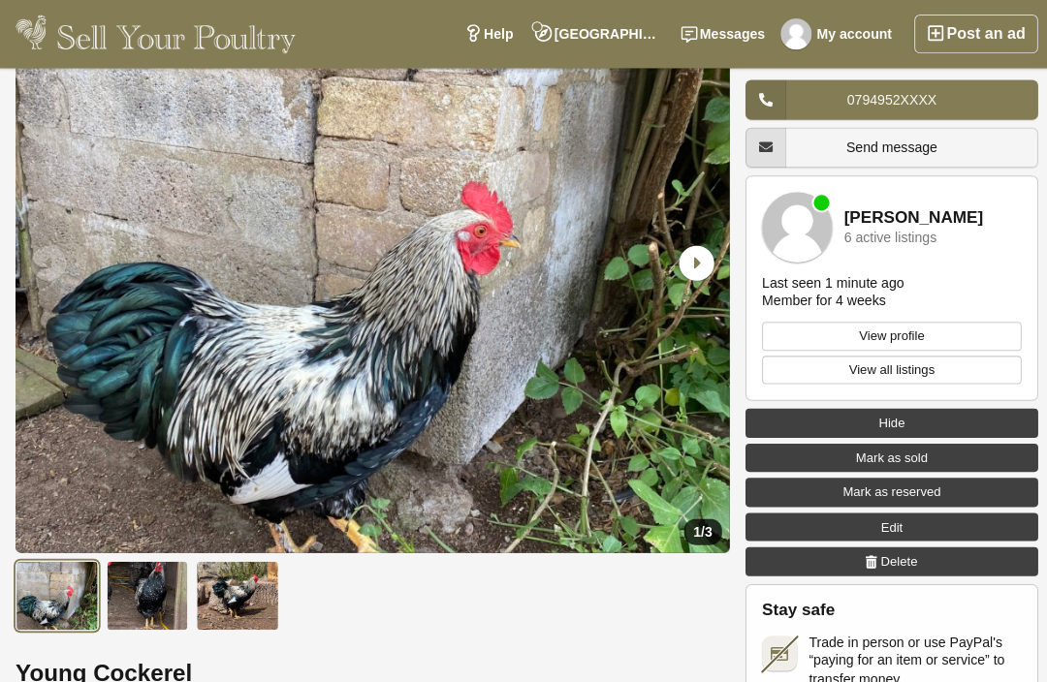 This screenshot has width=1047, height=682. I want to click on div: Previous slide, so click(50, 262).